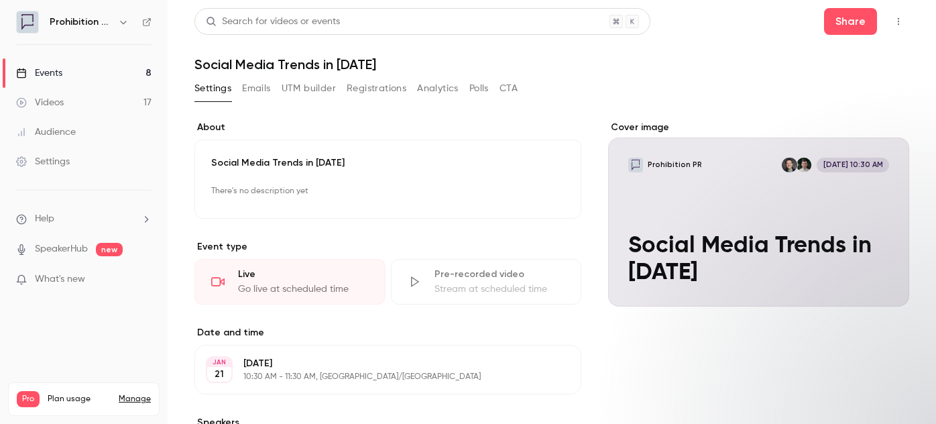 The image size is (936, 424). I want to click on div: Stream at scheduled time, so click(500, 289).